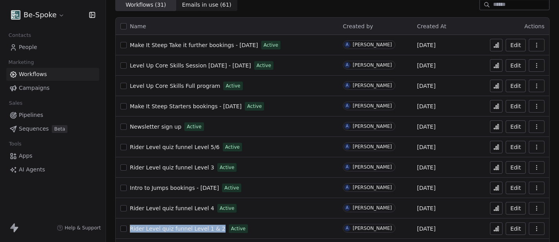 This screenshot has height=242, width=559. I want to click on span: Created by, so click(358, 26).